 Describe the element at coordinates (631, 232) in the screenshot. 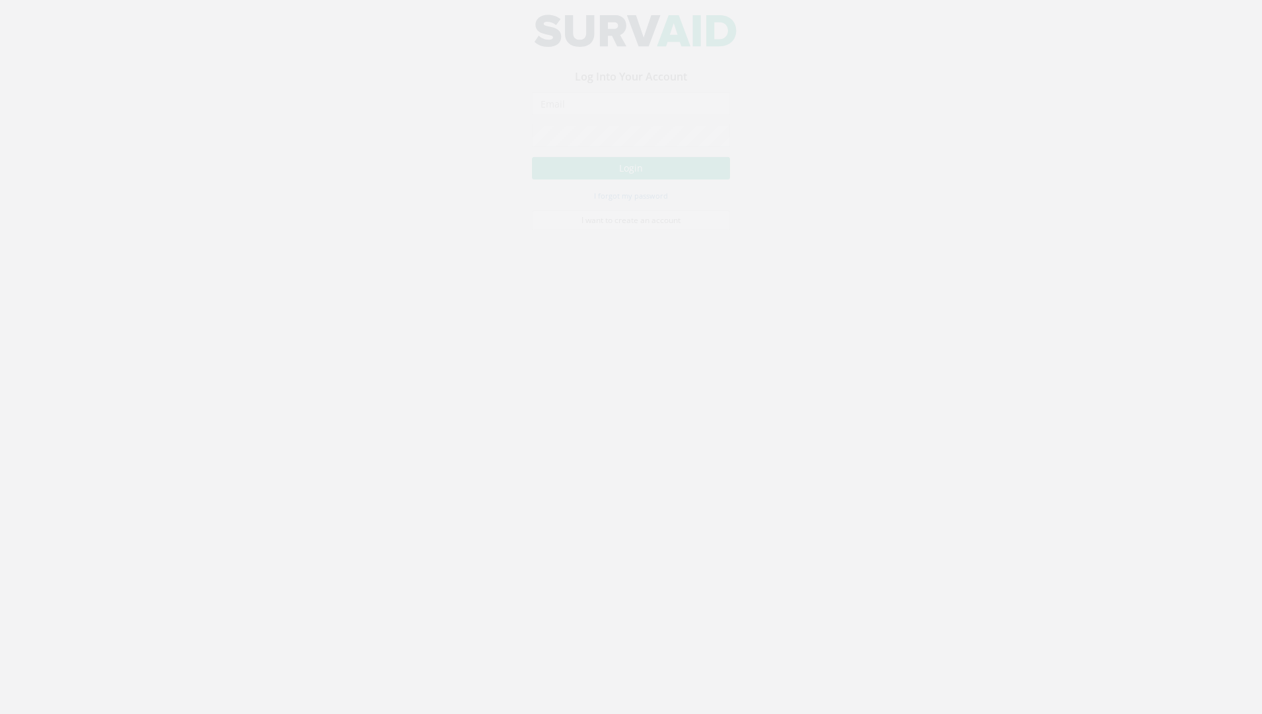

I see `a: I want to create an account` at that location.